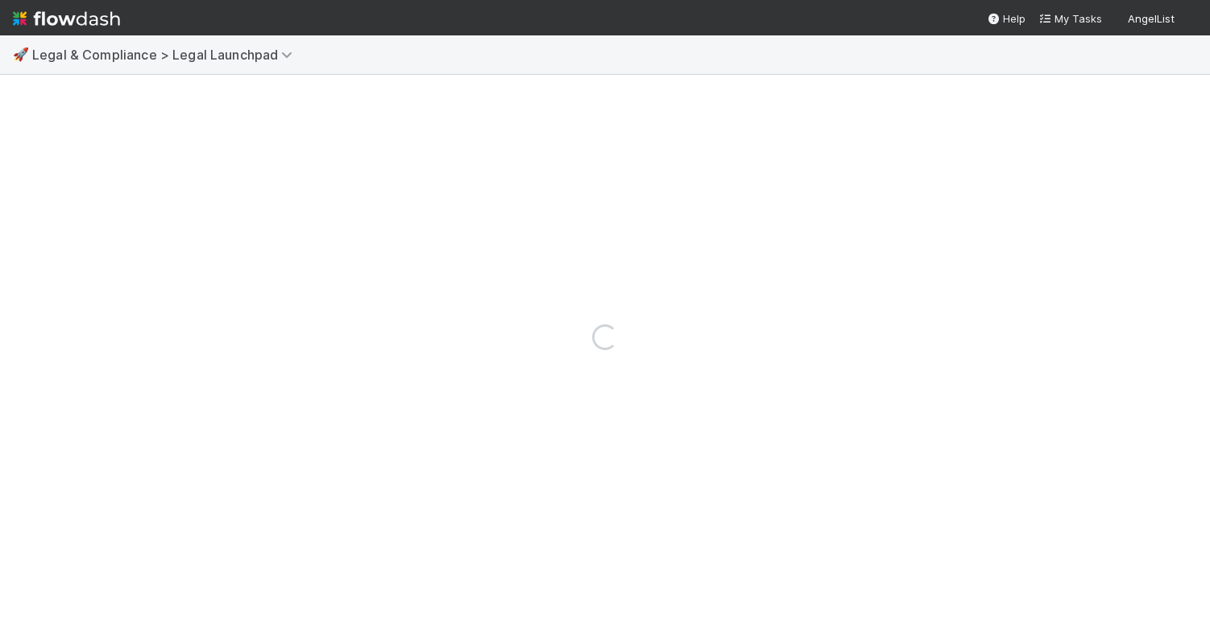  I want to click on span: AngelList, so click(1151, 19).